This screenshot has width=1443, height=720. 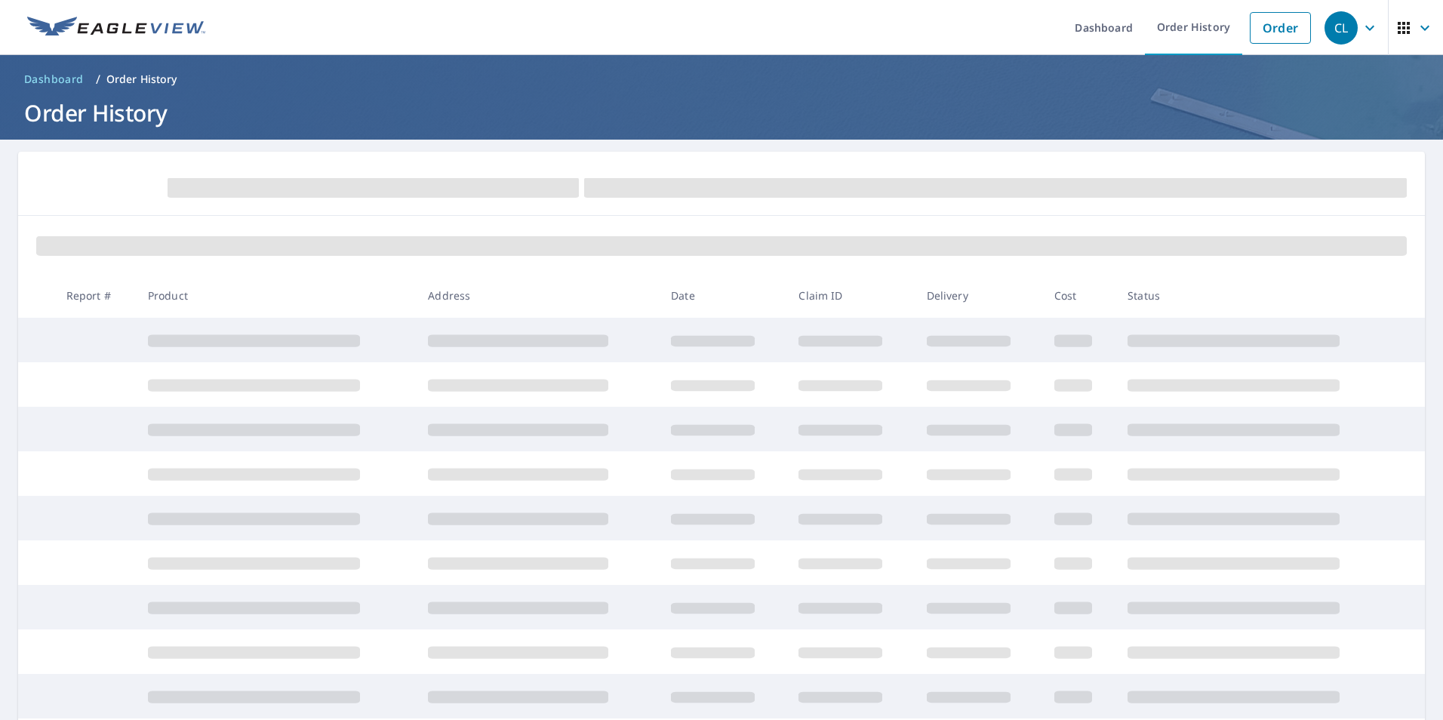 I want to click on th: Address, so click(x=537, y=295).